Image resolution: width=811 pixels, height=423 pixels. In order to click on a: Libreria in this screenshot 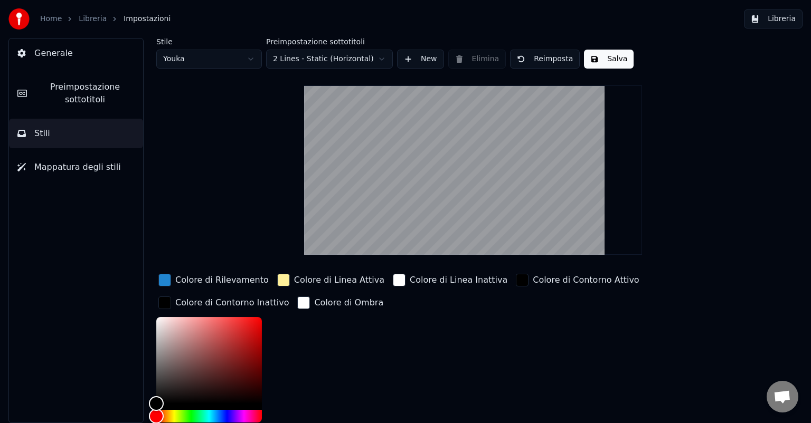, I will do `click(92, 19)`.